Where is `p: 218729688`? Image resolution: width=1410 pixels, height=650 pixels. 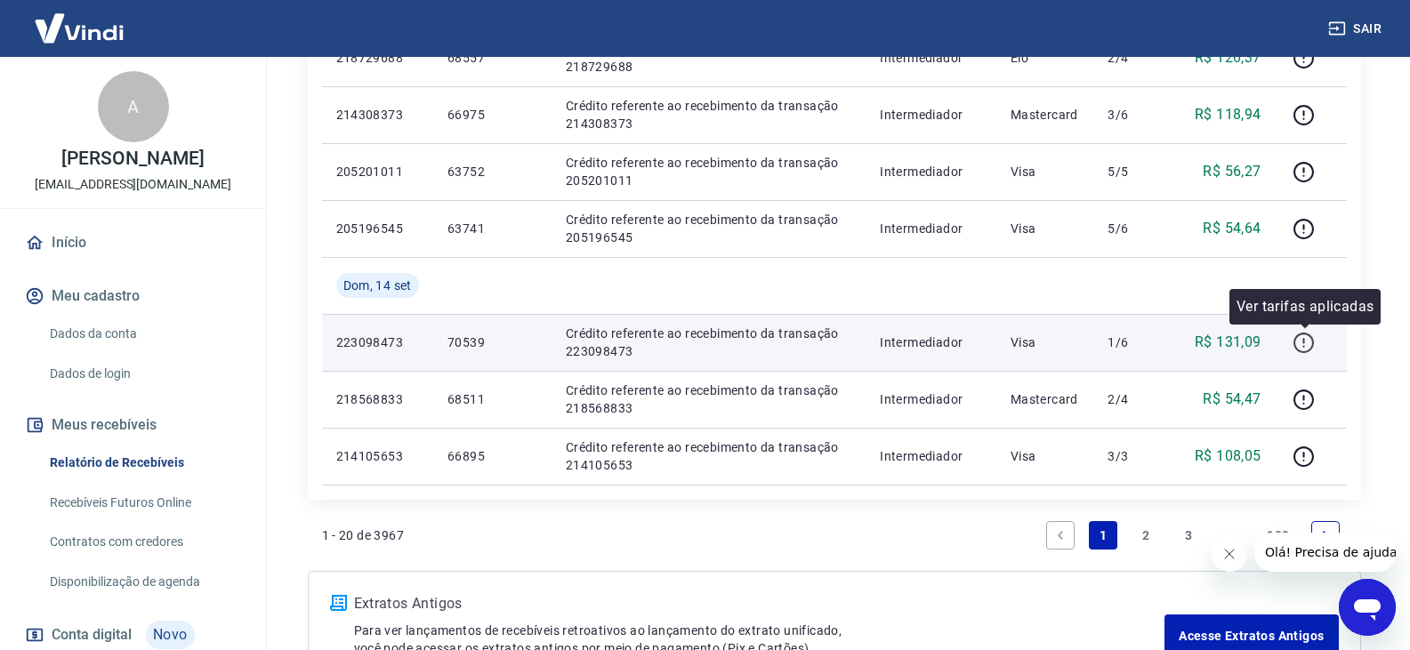
p: 218729688 is located at coordinates (377, 58).